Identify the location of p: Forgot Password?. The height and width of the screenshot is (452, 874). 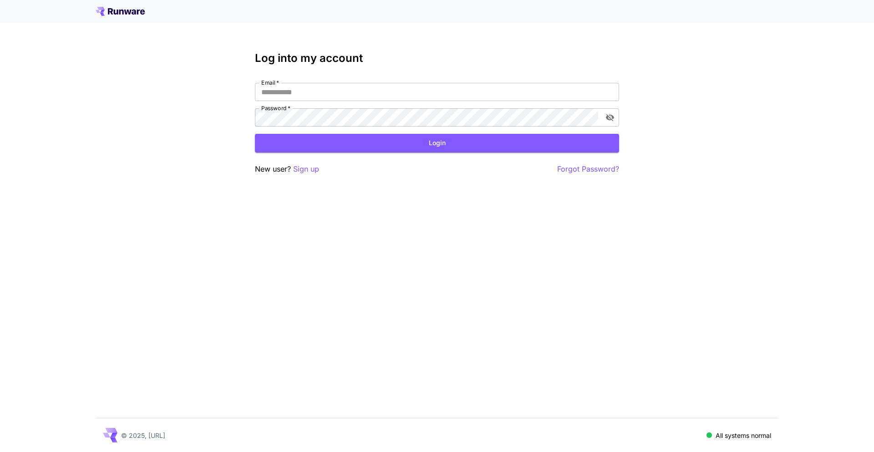
(588, 169).